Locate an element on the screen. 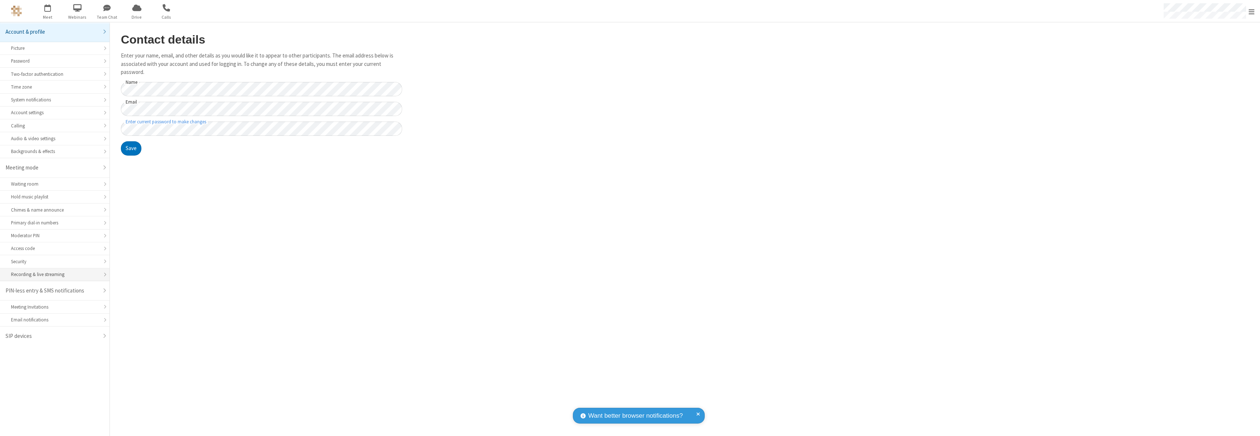  span: Want better browser notifications? is located at coordinates (635, 416).